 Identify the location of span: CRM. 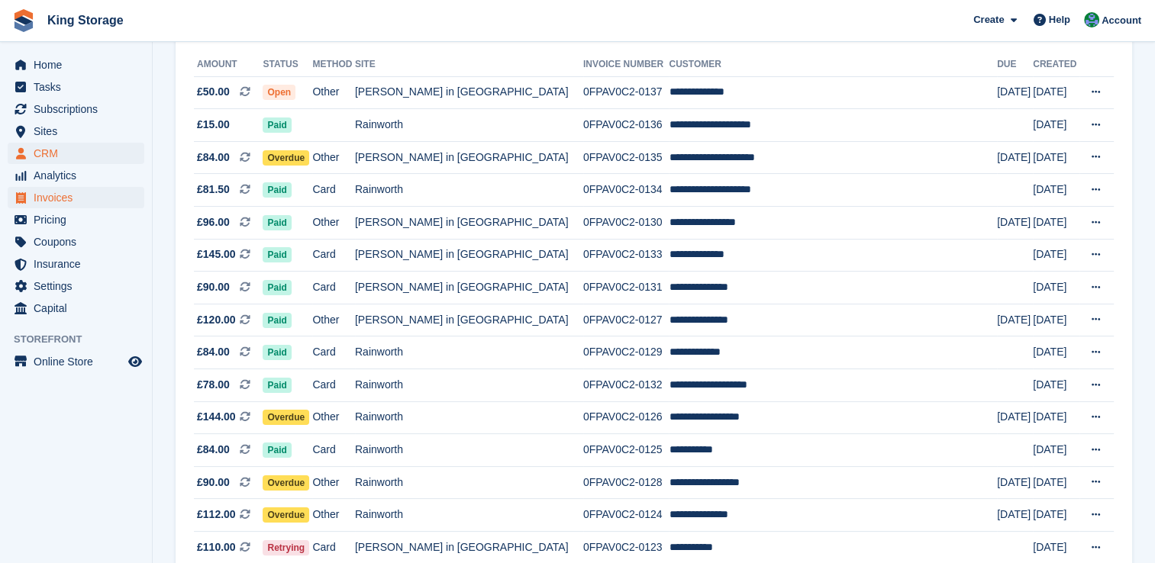
(79, 153).